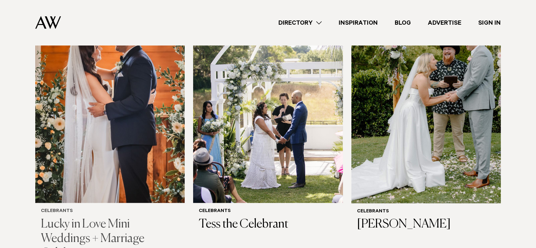  I want to click on a: Auckland Weddings Celebrants | Tess the Celebrant Celebrants Tess the Celebrant, so click(268, 119).